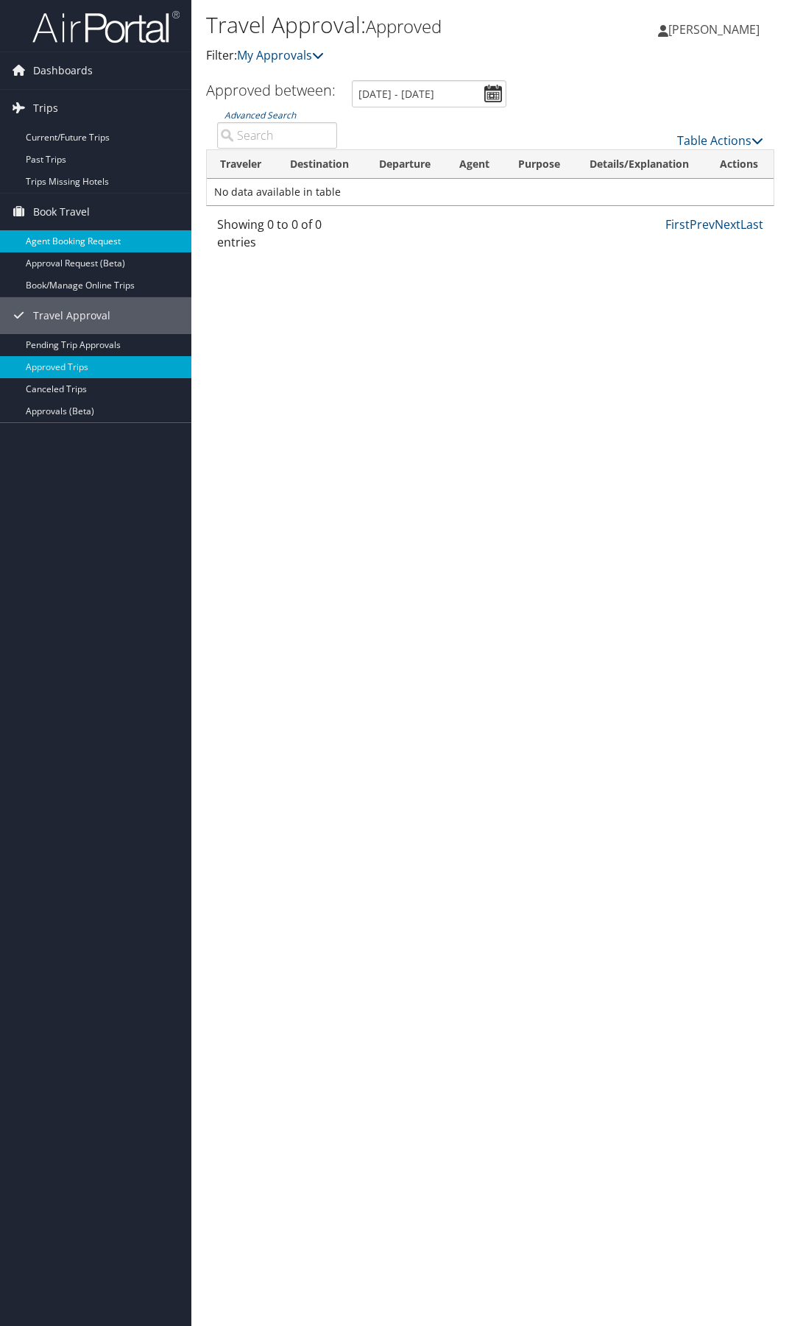 This screenshot has width=789, height=1326. Describe the element at coordinates (490, 192) in the screenshot. I see `td: No data available in table` at that location.